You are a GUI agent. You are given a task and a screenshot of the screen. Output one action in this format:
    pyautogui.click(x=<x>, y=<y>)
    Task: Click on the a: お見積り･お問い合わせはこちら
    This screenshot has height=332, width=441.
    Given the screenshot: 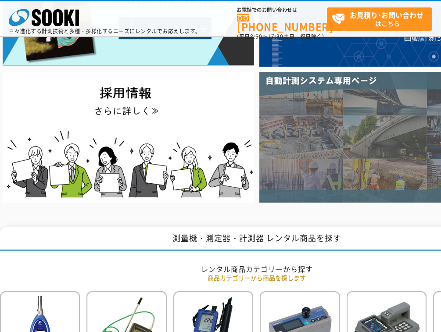 What is the action you would take?
    pyautogui.click(x=379, y=19)
    